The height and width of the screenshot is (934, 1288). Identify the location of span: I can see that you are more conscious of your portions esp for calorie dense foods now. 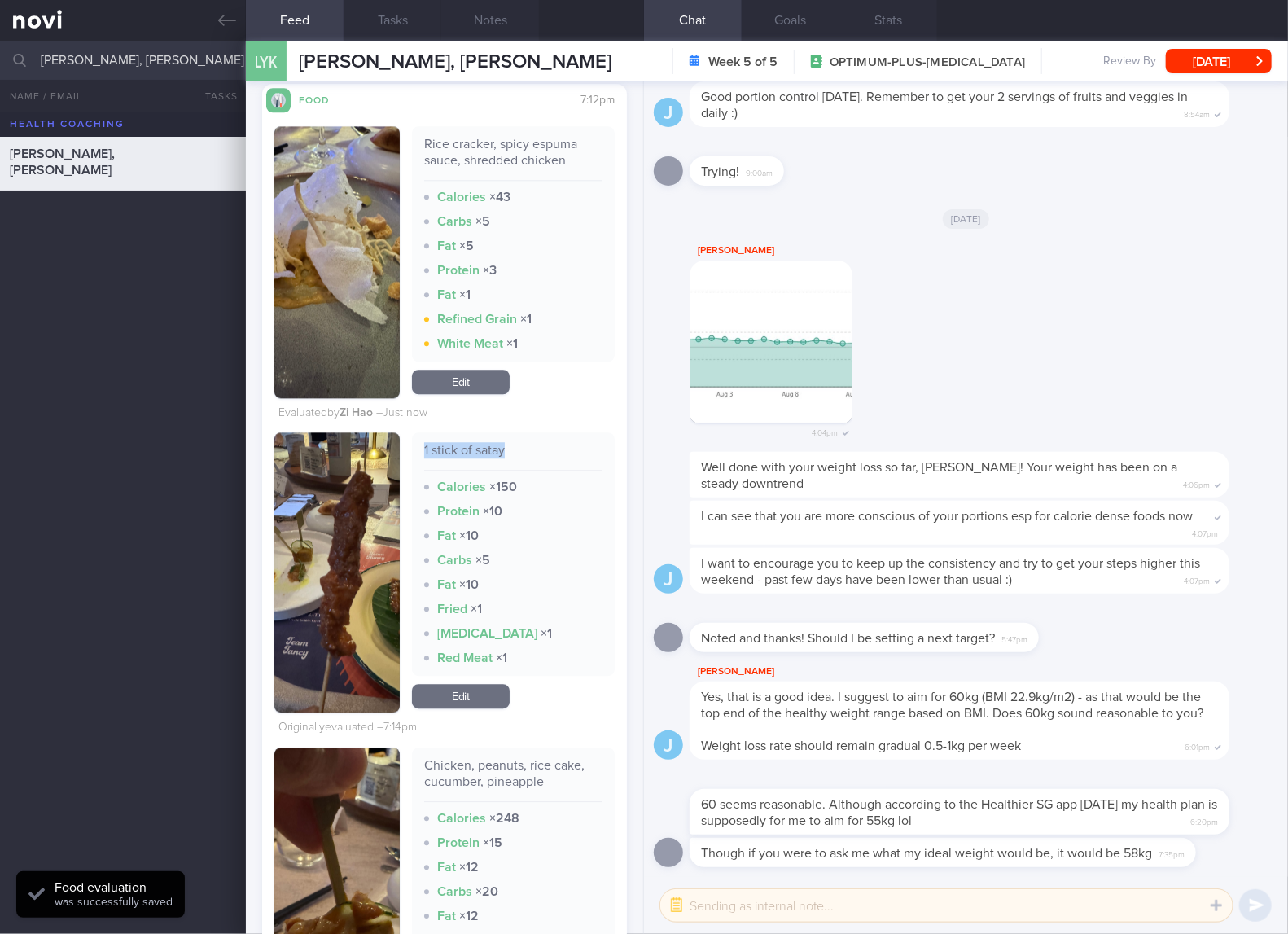
(947, 516).